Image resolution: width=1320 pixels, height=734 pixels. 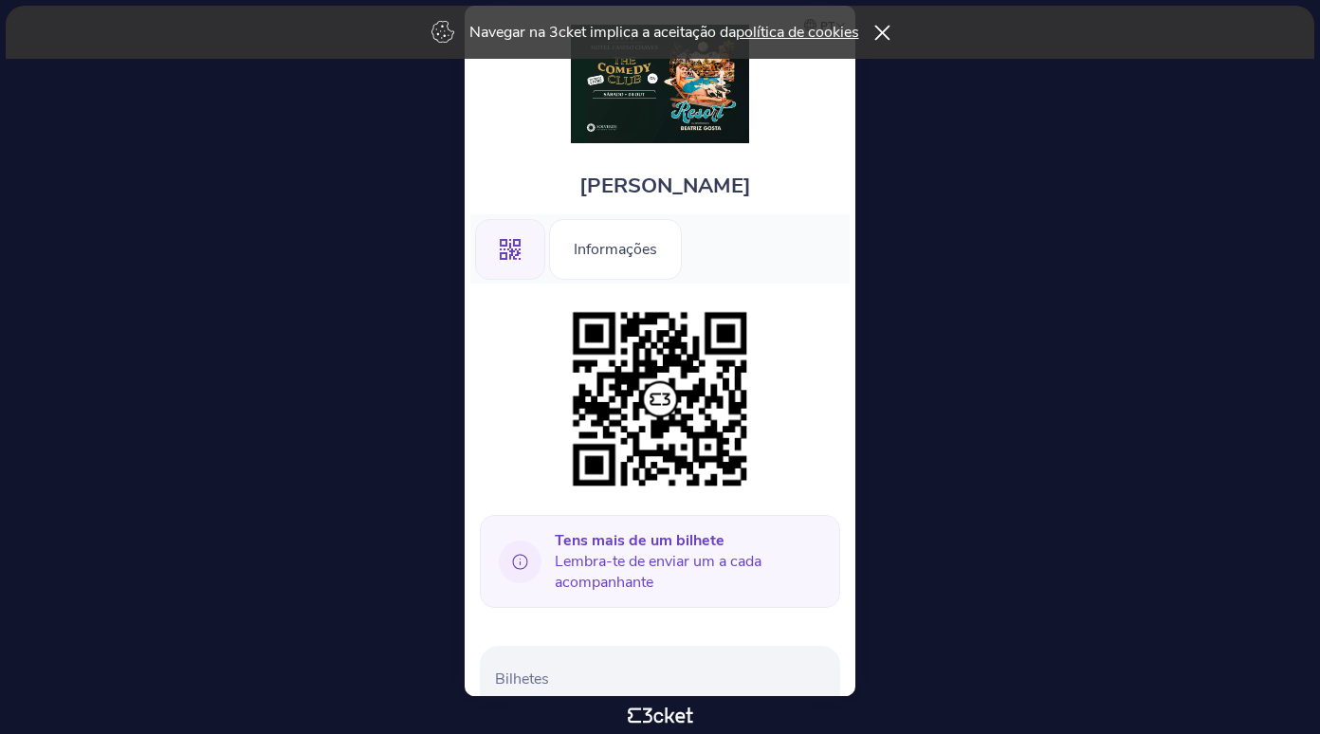 What do you see at coordinates (664, 32) in the screenshot?
I see `p: Navegar na 3cket implica a aceitação da` at bounding box center [664, 32].